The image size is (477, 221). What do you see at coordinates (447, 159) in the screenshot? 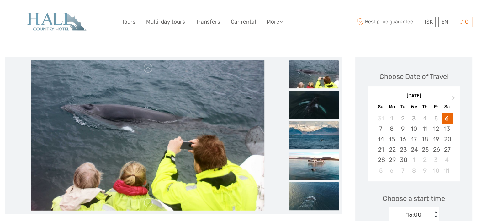
I see `div: Choose Saturday, October 4th, 2025` at bounding box center [447, 159].